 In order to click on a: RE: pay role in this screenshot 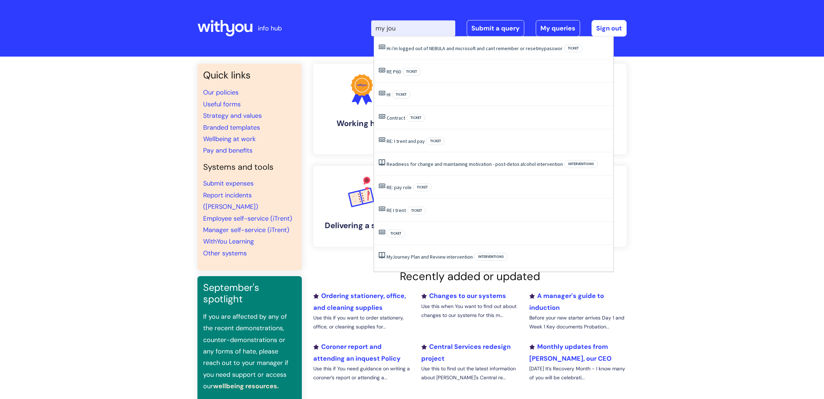, I will do `click(399, 187)`.